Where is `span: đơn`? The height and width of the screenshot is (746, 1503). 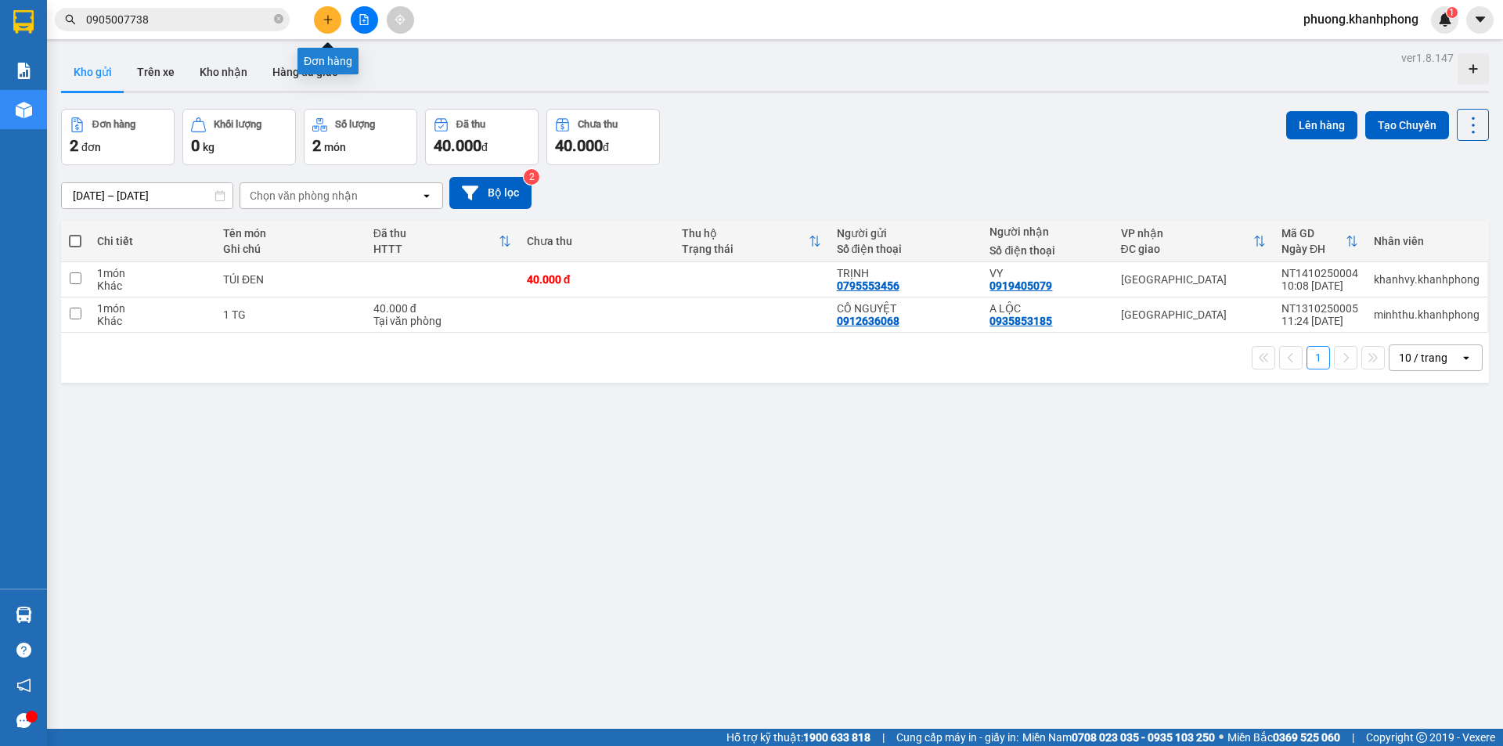
span: đơn is located at coordinates (91, 147).